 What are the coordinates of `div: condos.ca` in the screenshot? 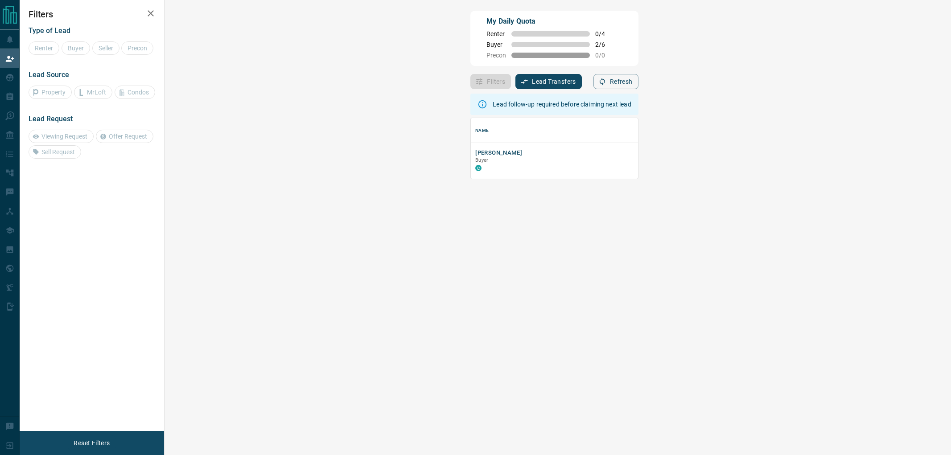 It's located at (478, 168).